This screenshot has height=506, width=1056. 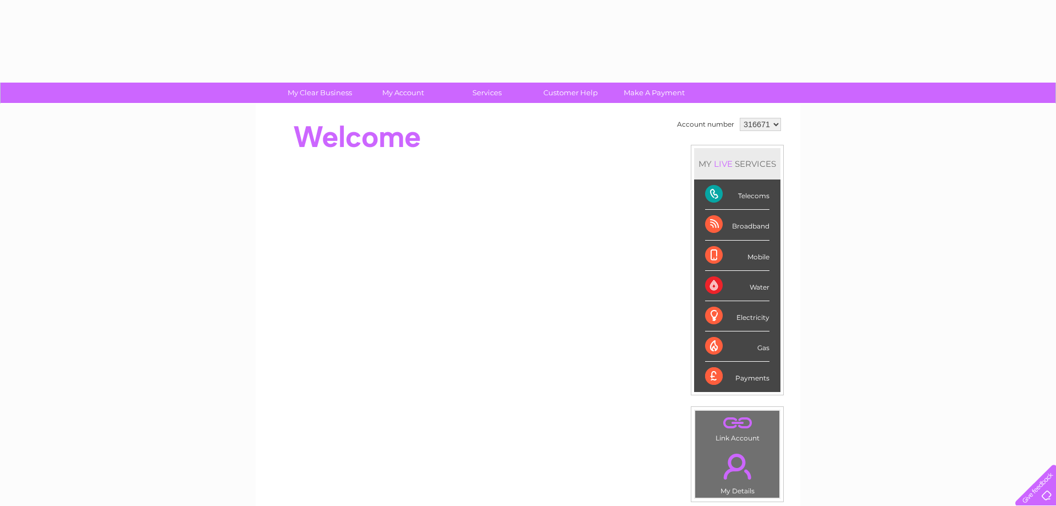 I want to click on td: My Details, so click(x=737, y=471).